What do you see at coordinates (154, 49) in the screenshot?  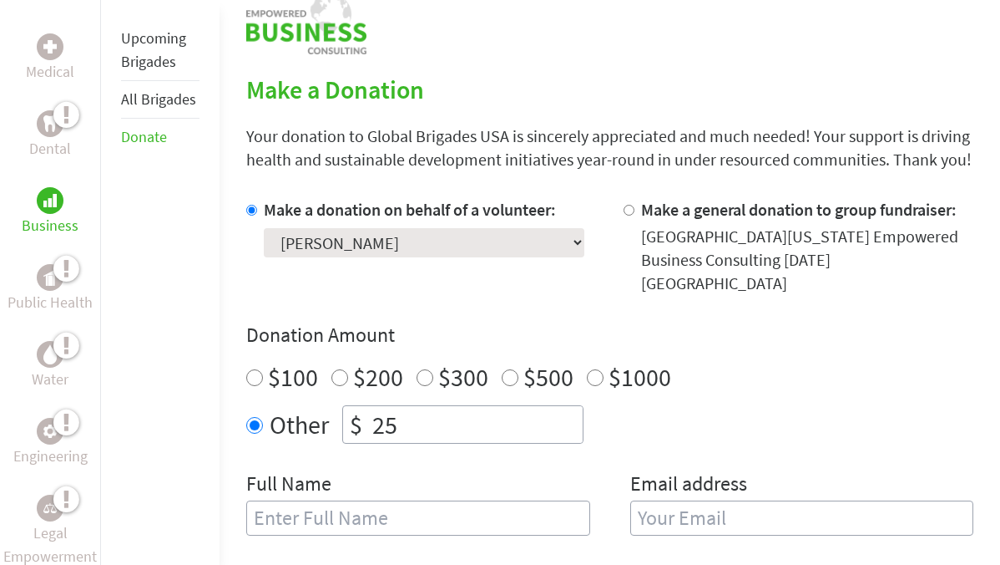 I see `a: Upcoming Brigades` at bounding box center [154, 49].